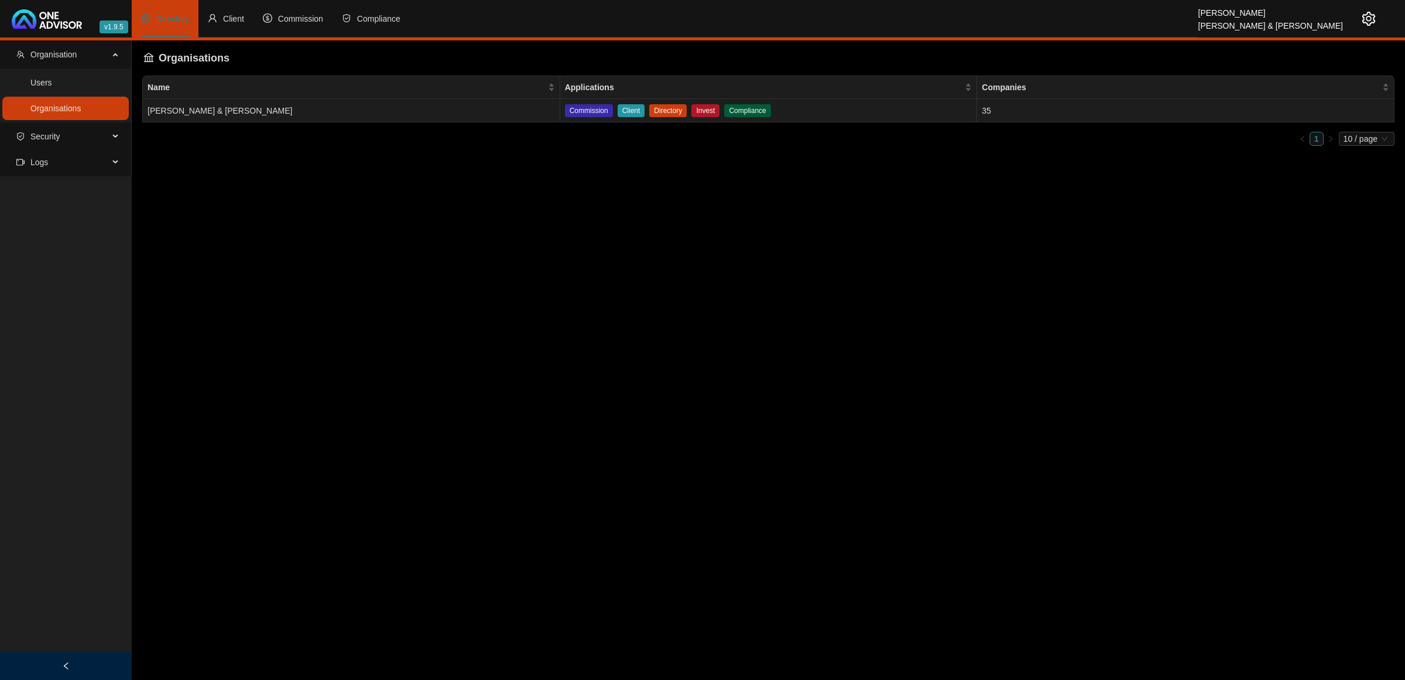  I want to click on span: team, so click(20, 54).